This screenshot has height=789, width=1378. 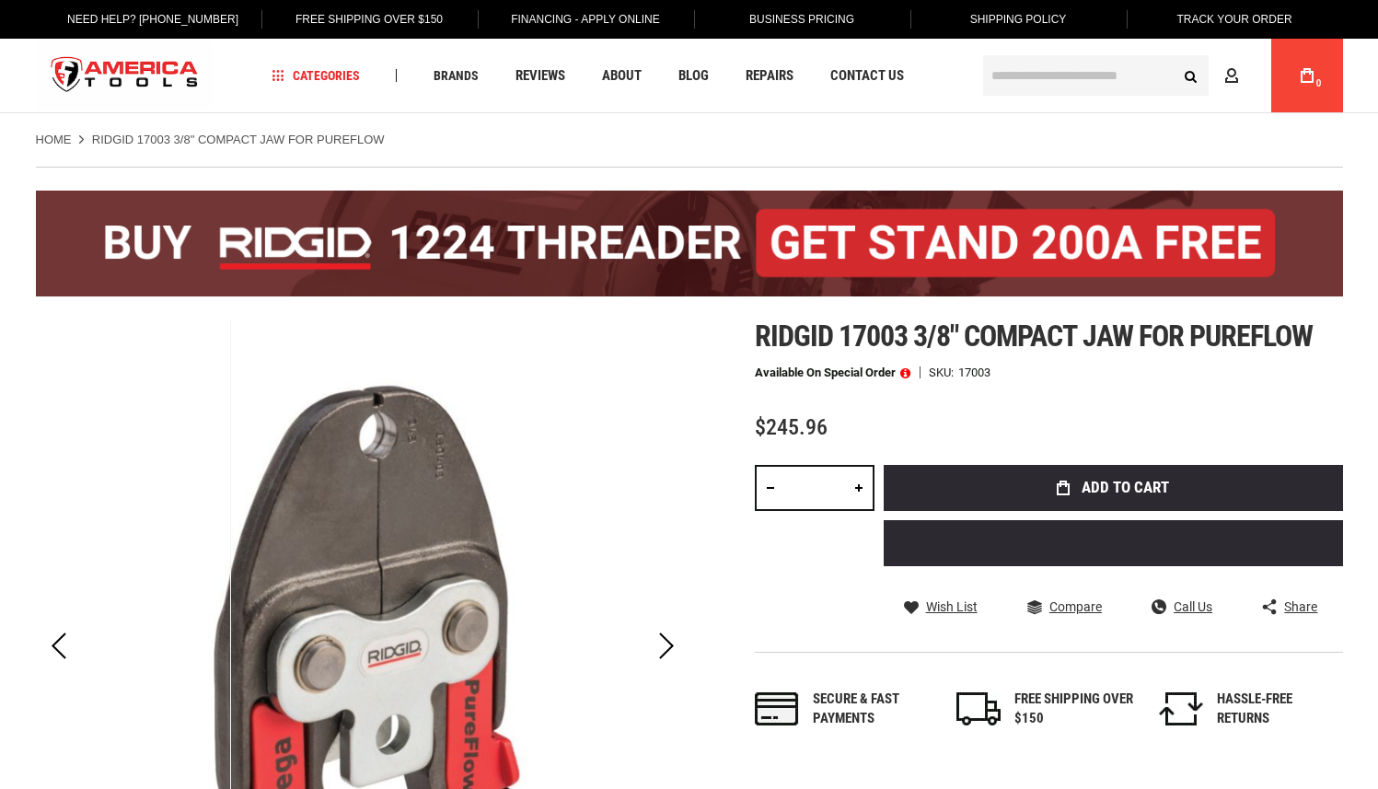 I want to click on a: Reviews, so click(x=540, y=75).